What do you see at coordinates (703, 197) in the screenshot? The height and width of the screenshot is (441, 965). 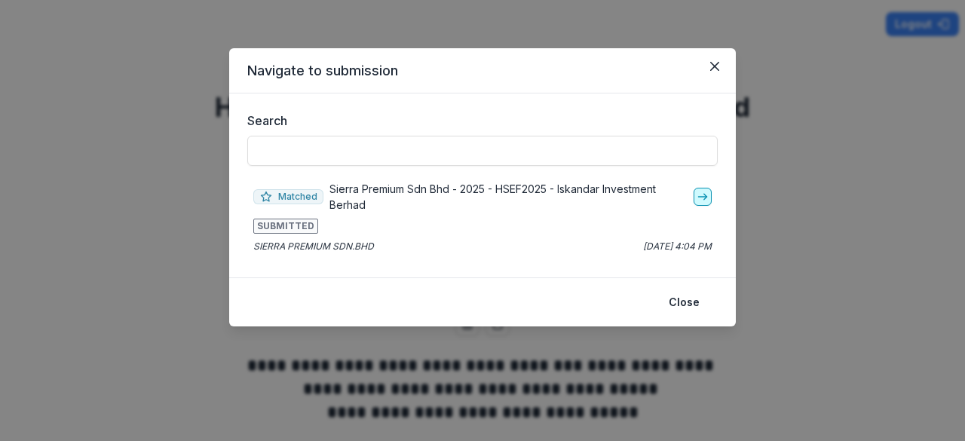 I see `a: go-to` at bounding box center [703, 197].